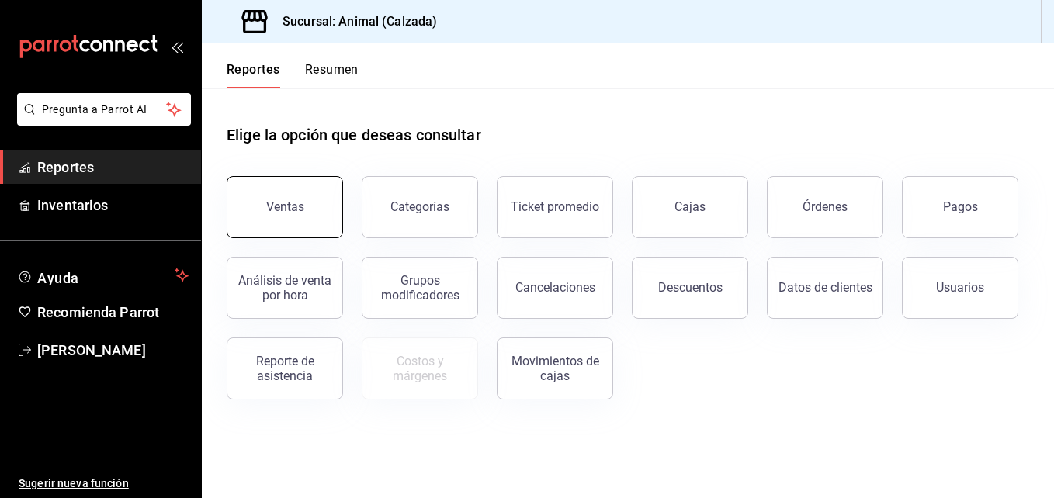 The width and height of the screenshot is (1054, 498). What do you see at coordinates (555, 369) in the screenshot?
I see `div: Movimientos de cajas` at bounding box center [555, 369].